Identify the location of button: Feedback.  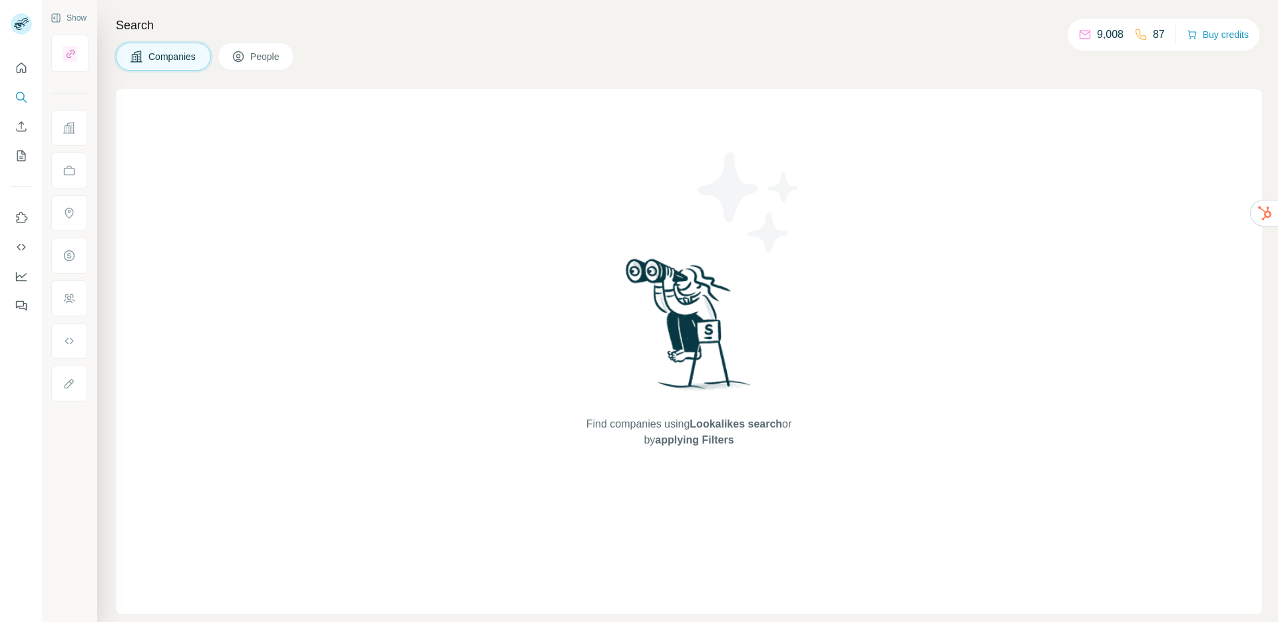
(21, 306).